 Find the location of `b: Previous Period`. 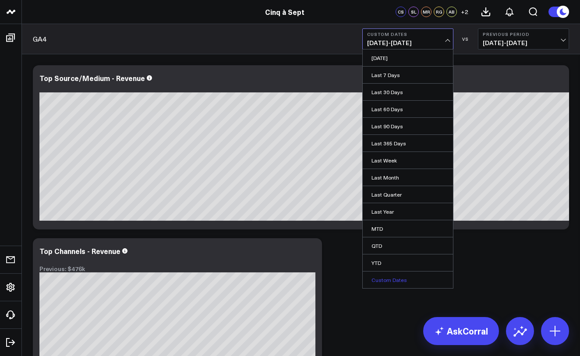

b: Previous Period is located at coordinates (524, 34).